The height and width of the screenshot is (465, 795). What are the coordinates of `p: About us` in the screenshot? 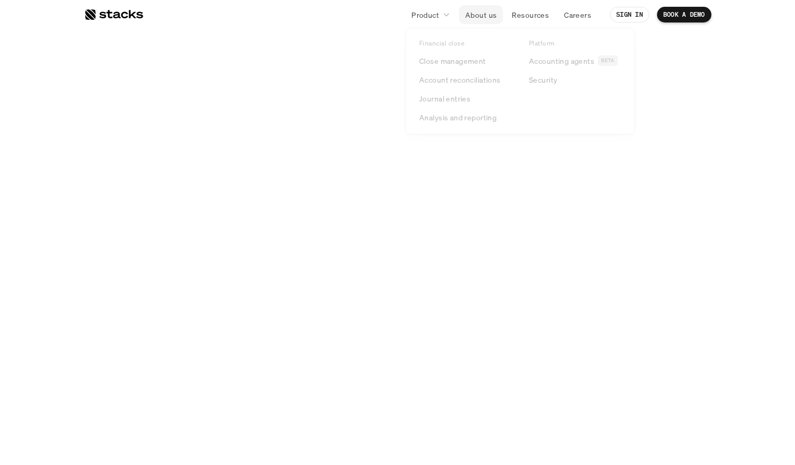 It's located at (481, 15).